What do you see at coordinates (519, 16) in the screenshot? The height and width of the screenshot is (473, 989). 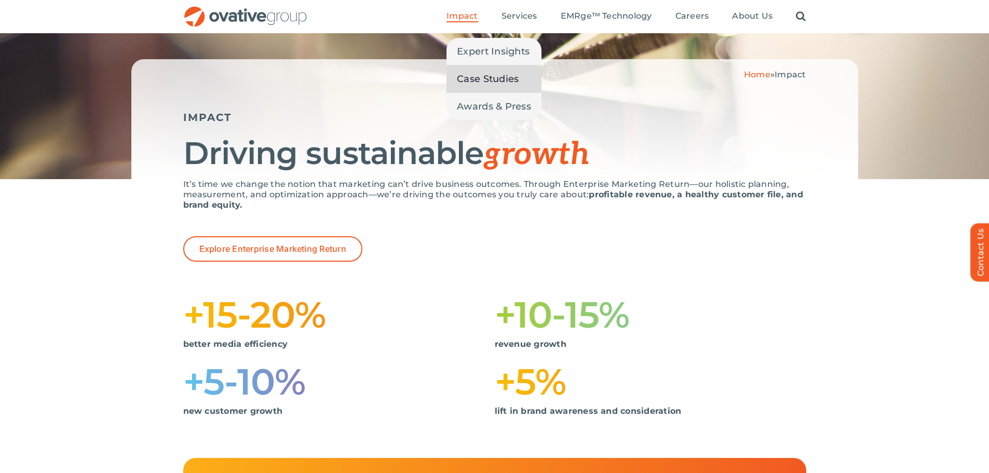 I see `span: Services` at bounding box center [519, 16].